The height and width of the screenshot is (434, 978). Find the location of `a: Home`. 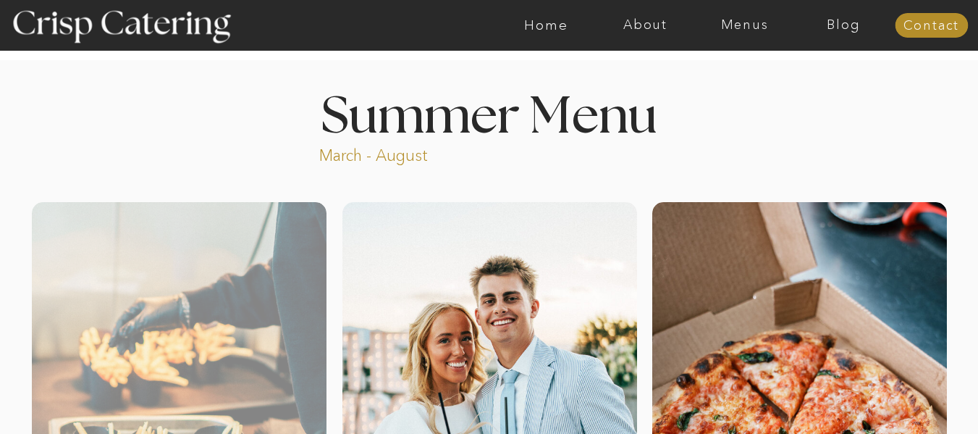

a: Home is located at coordinates (546, 25).